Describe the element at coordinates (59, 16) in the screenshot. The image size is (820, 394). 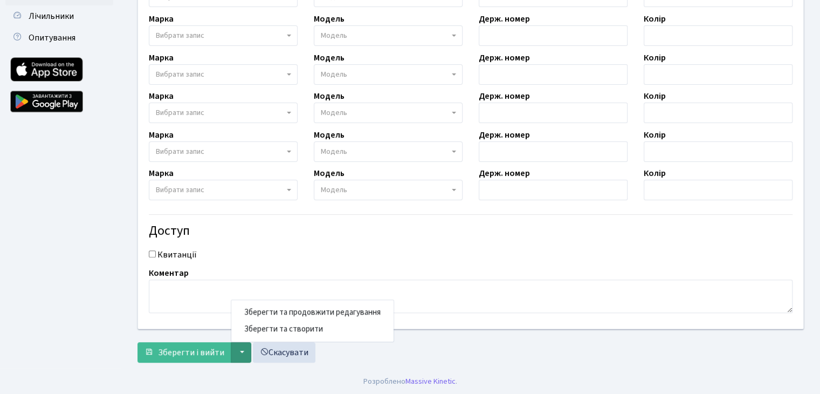
I see `a: Лічильники` at that location.